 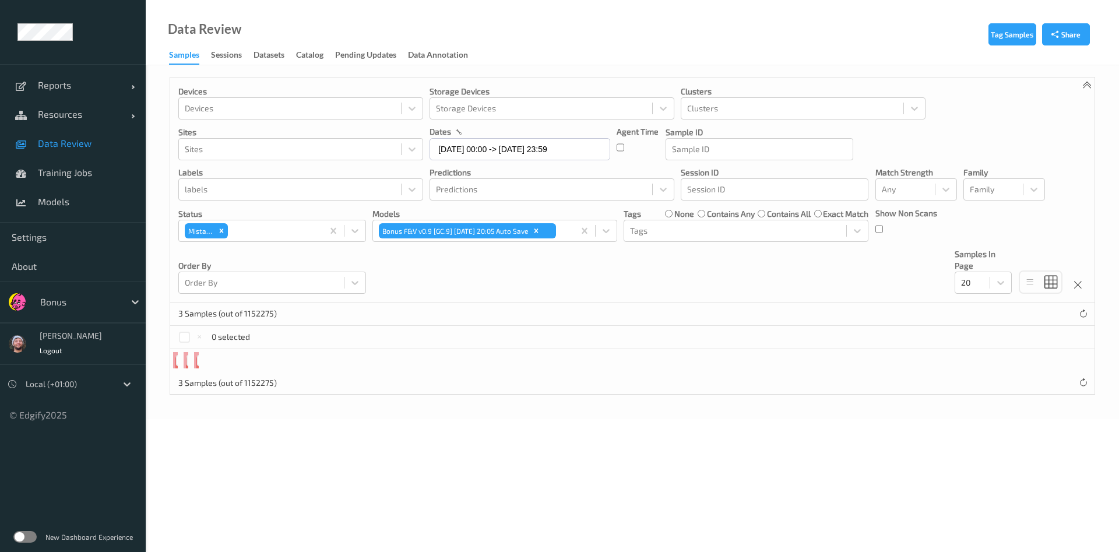 What do you see at coordinates (275, 55) in the screenshot?
I see `a: Datasets` at bounding box center [275, 55].